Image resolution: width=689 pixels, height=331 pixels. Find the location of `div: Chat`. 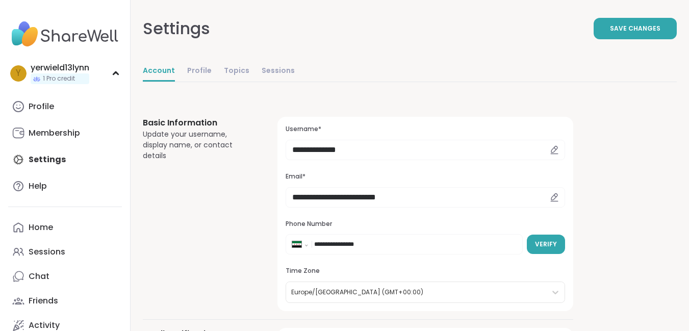

div: Chat is located at coordinates (39, 276).